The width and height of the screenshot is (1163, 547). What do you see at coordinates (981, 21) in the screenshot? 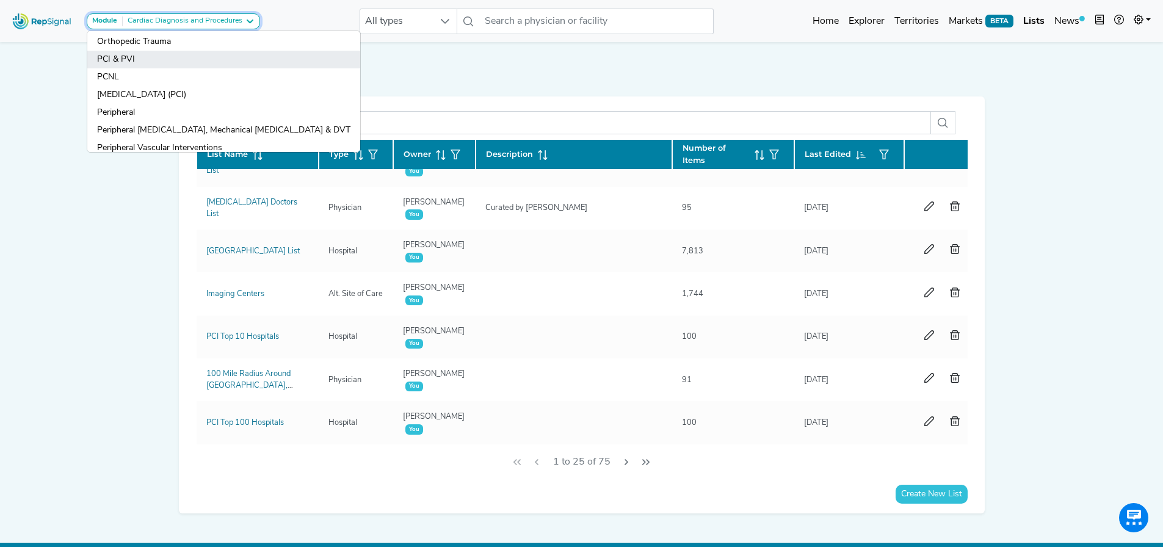
I see `a: MarketsBETA` at bounding box center [981, 21].